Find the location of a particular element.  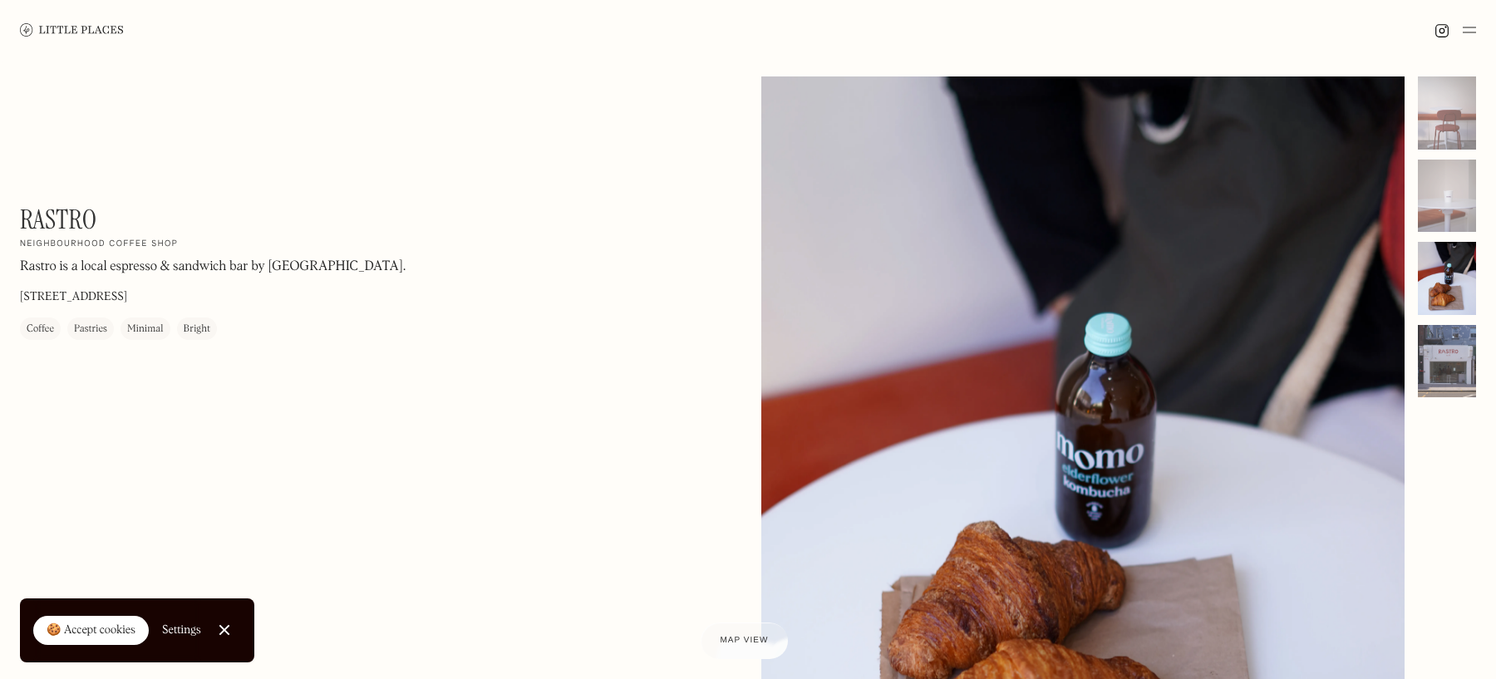

div: 🍪 Accept cookies is located at coordinates (91, 631).